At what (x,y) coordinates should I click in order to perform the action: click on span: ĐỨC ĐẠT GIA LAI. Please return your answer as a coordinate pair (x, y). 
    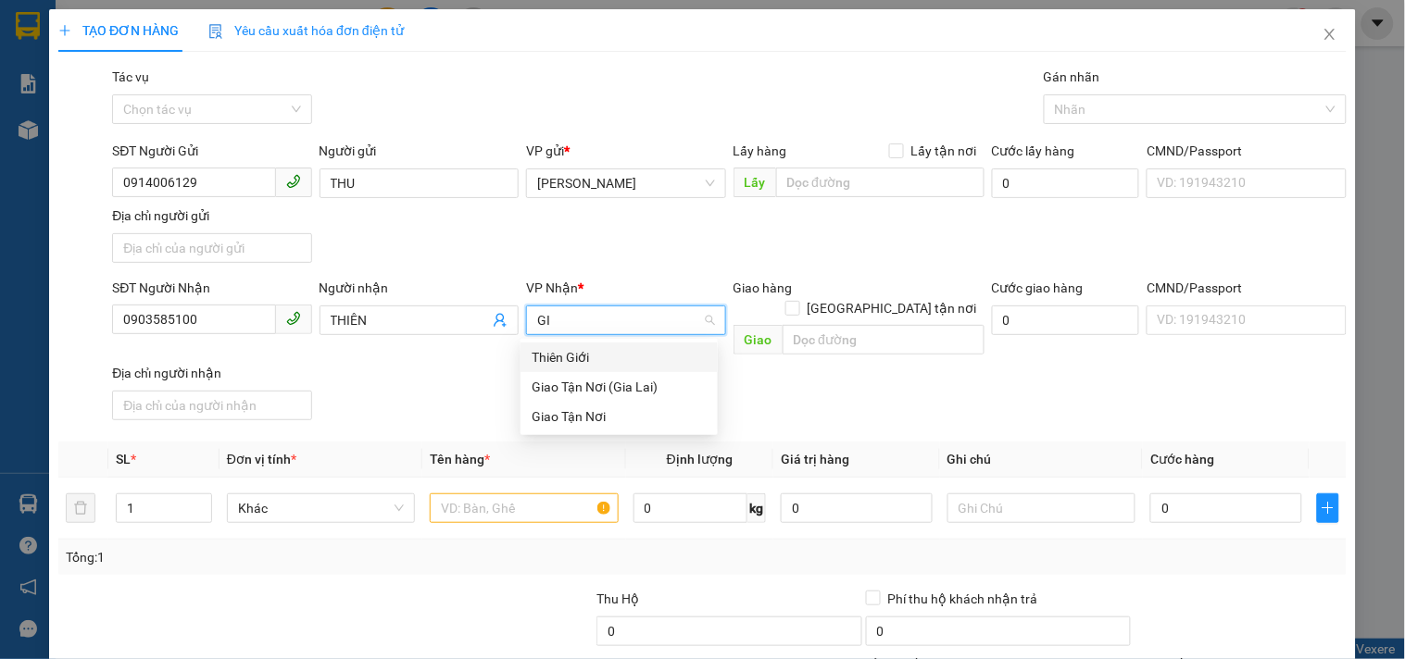
    Looking at the image, I should click on (141, 31).